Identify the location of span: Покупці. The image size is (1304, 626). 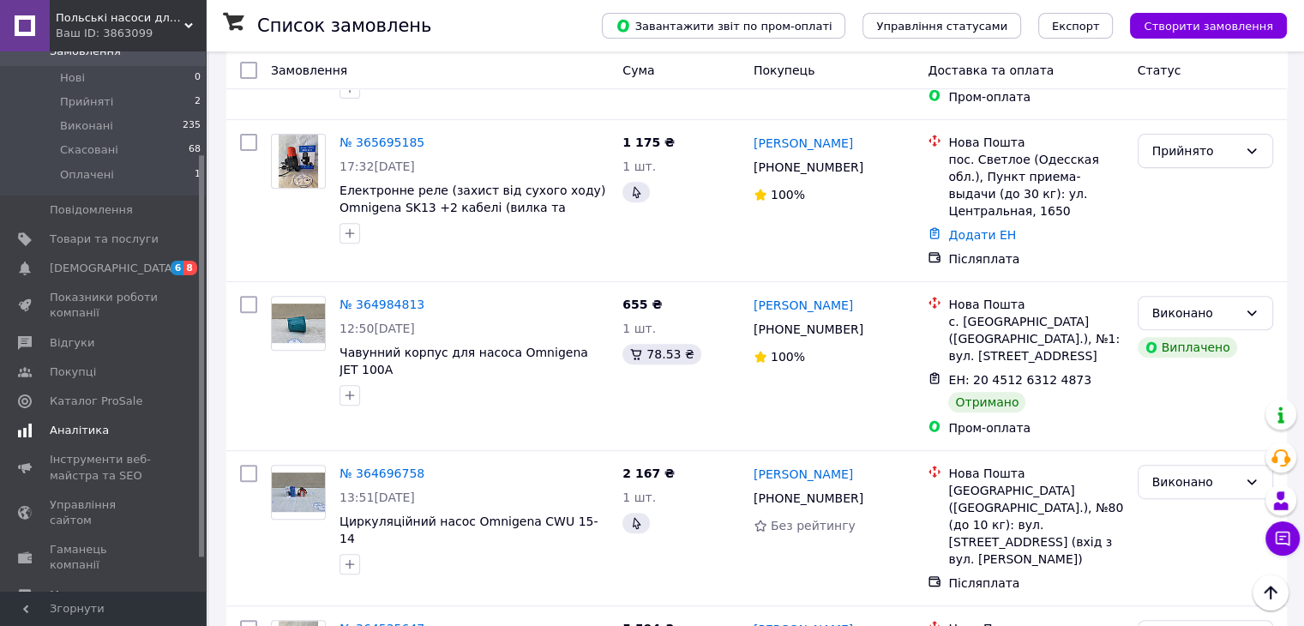
(73, 372).